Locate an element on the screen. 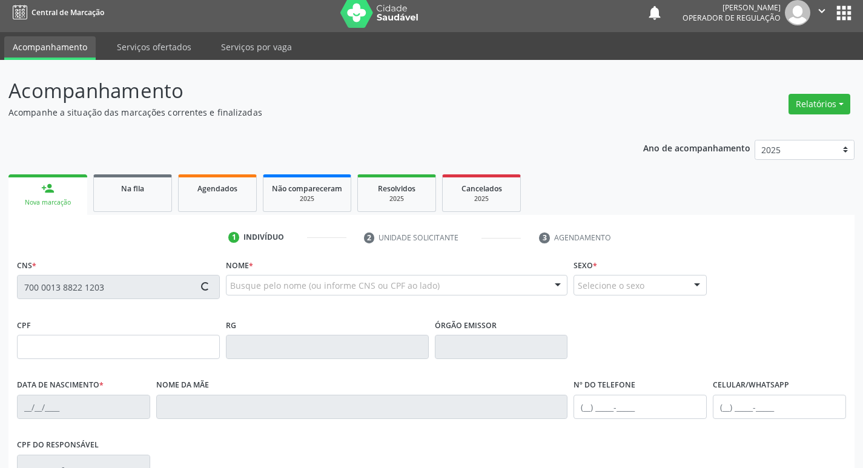  span: Cancelados is located at coordinates (481, 188).